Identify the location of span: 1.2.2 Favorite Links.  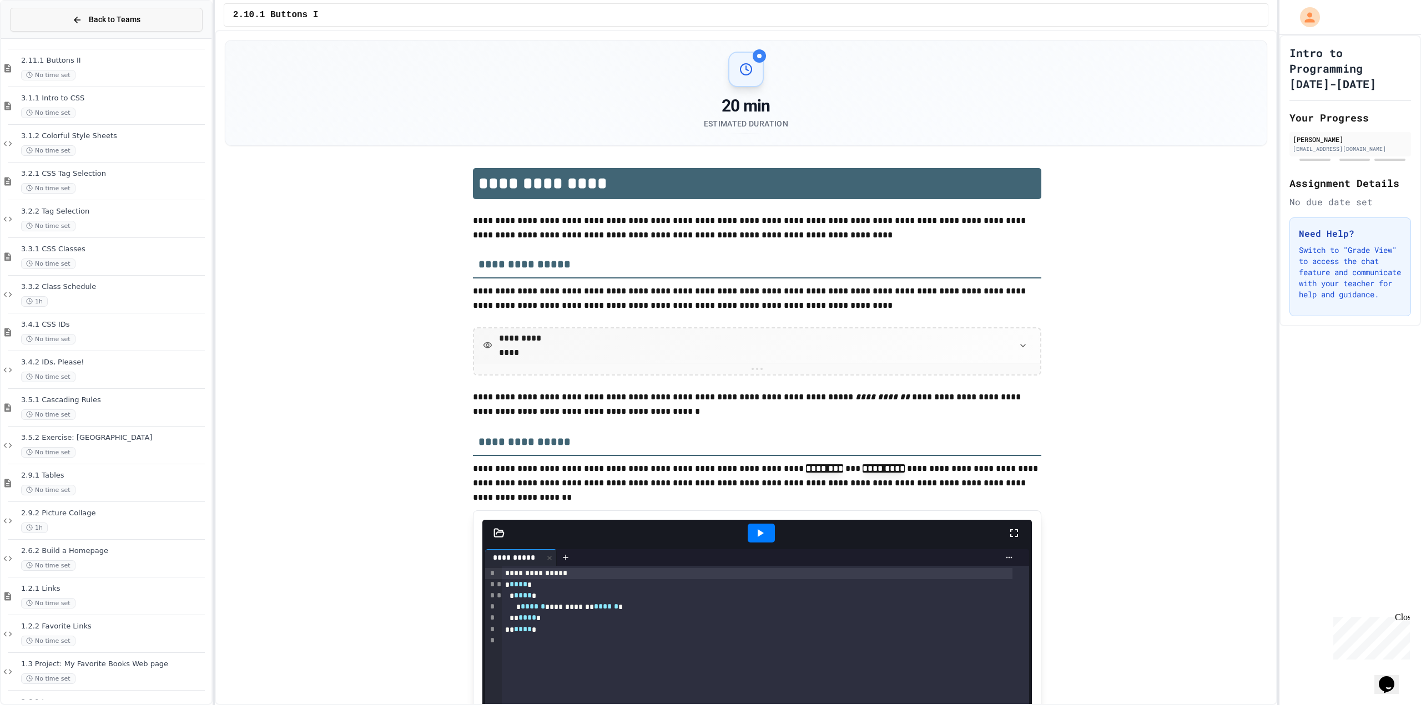
(115, 627).